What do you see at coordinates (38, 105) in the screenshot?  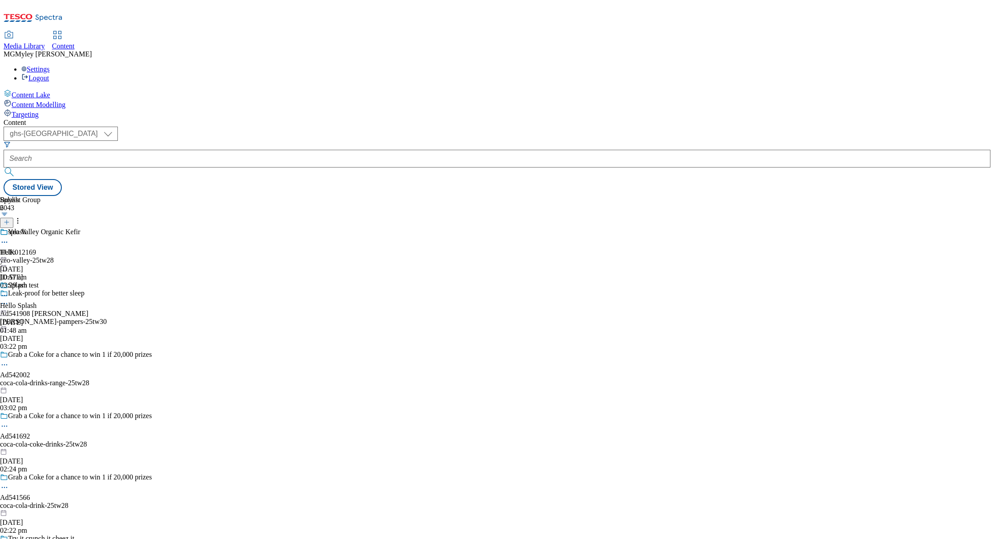 I see `span: Content Modelling` at bounding box center [38, 105].